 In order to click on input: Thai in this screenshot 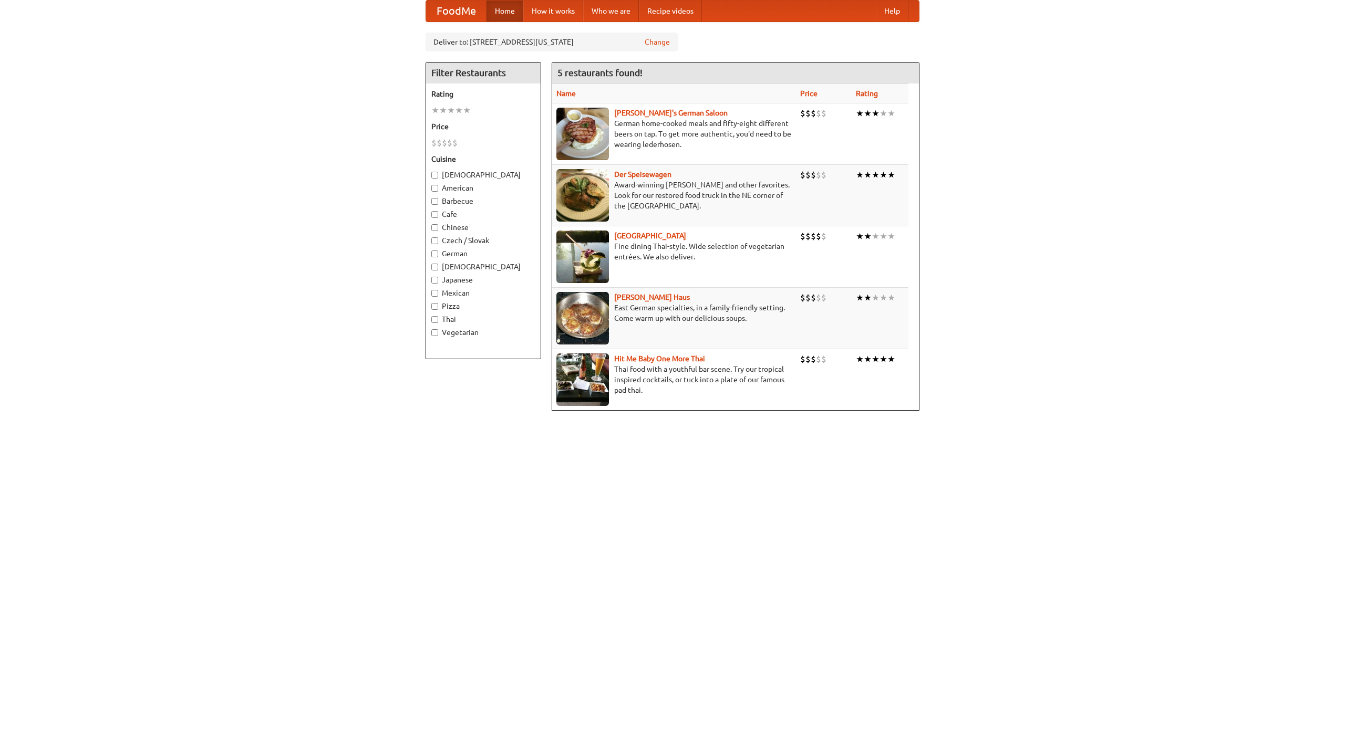, I will do `click(435, 319)`.